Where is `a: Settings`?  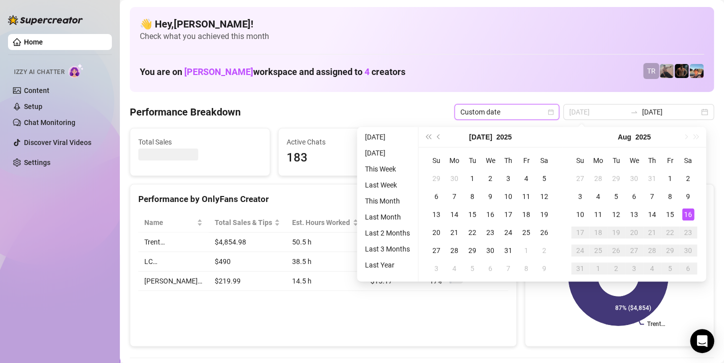
a: Settings is located at coordinates (37, 162).